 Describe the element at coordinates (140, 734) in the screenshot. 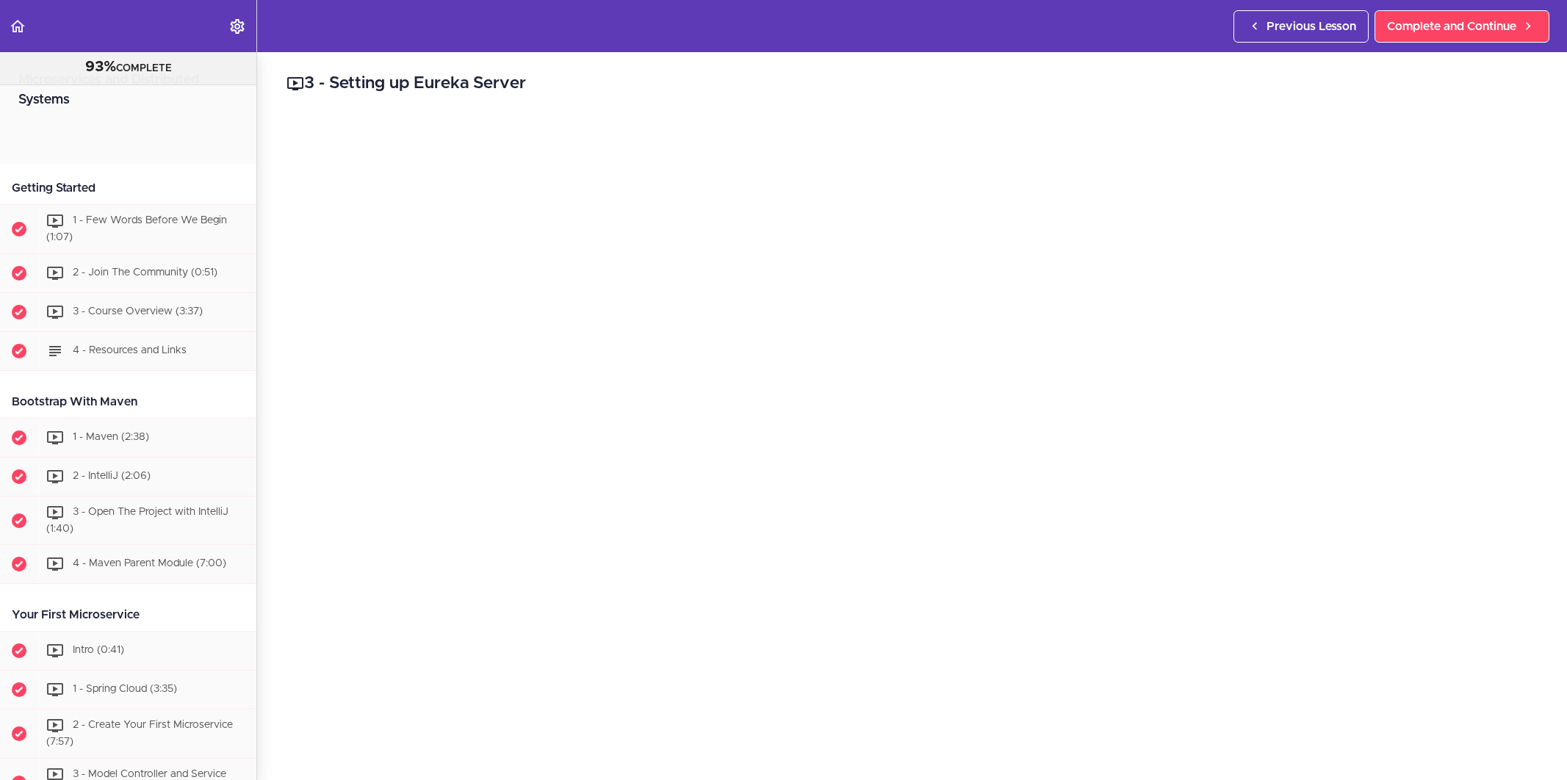

I see `span: 2 - Create Your First Microservice (7:57)` at that location.